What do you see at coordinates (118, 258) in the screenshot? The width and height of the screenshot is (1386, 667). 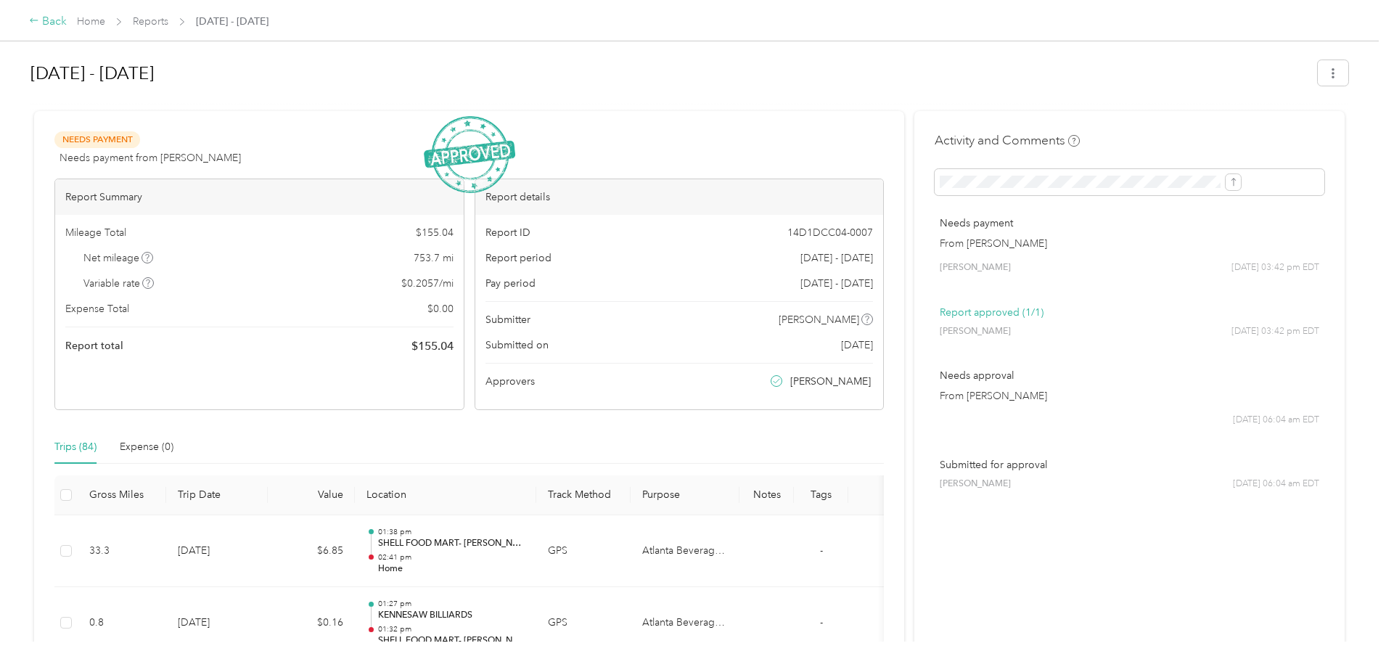 I see `span: Net mileage` at bounding box center [118, 258].